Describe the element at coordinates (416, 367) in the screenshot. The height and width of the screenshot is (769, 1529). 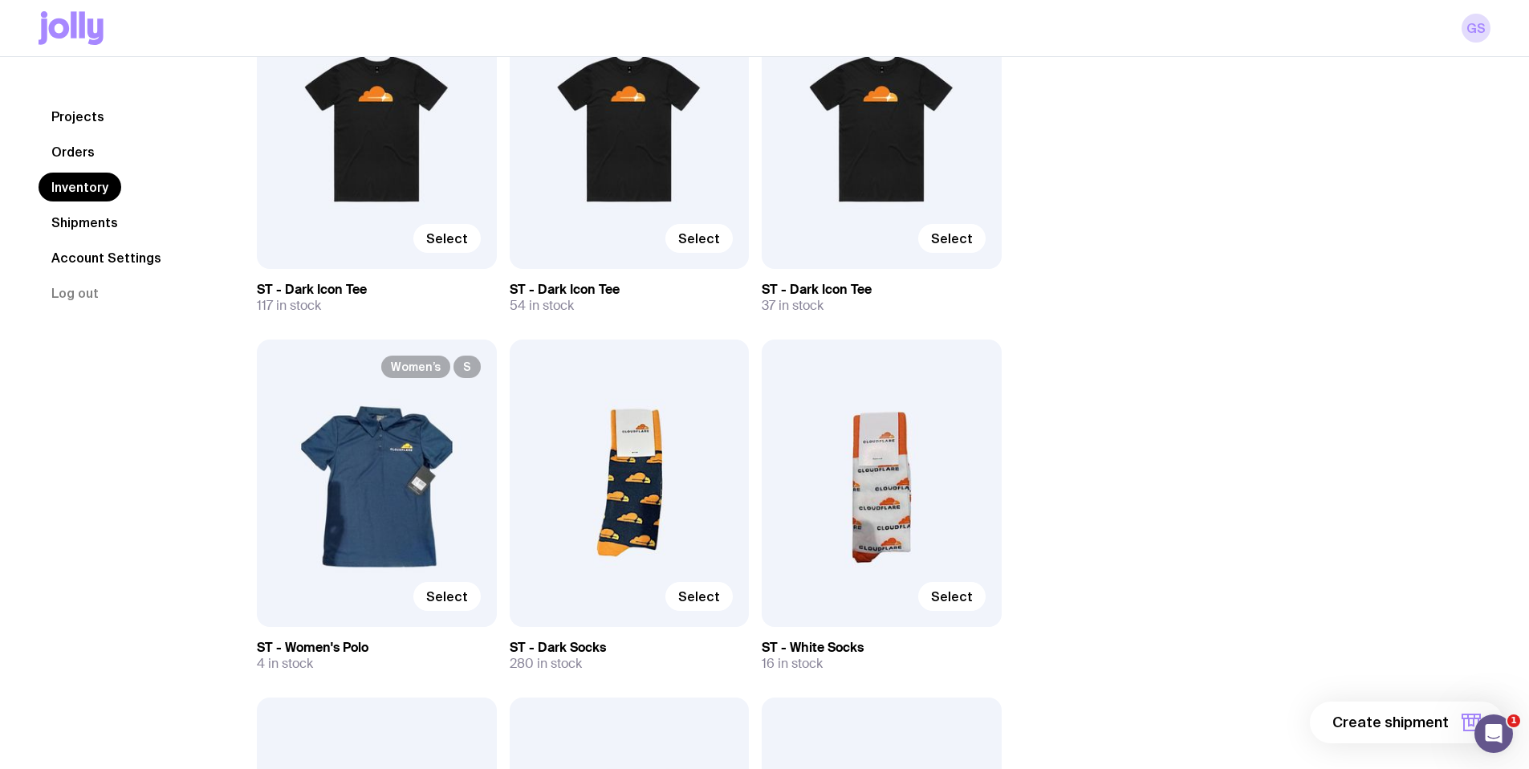
I see `span: Women’s` at that location.